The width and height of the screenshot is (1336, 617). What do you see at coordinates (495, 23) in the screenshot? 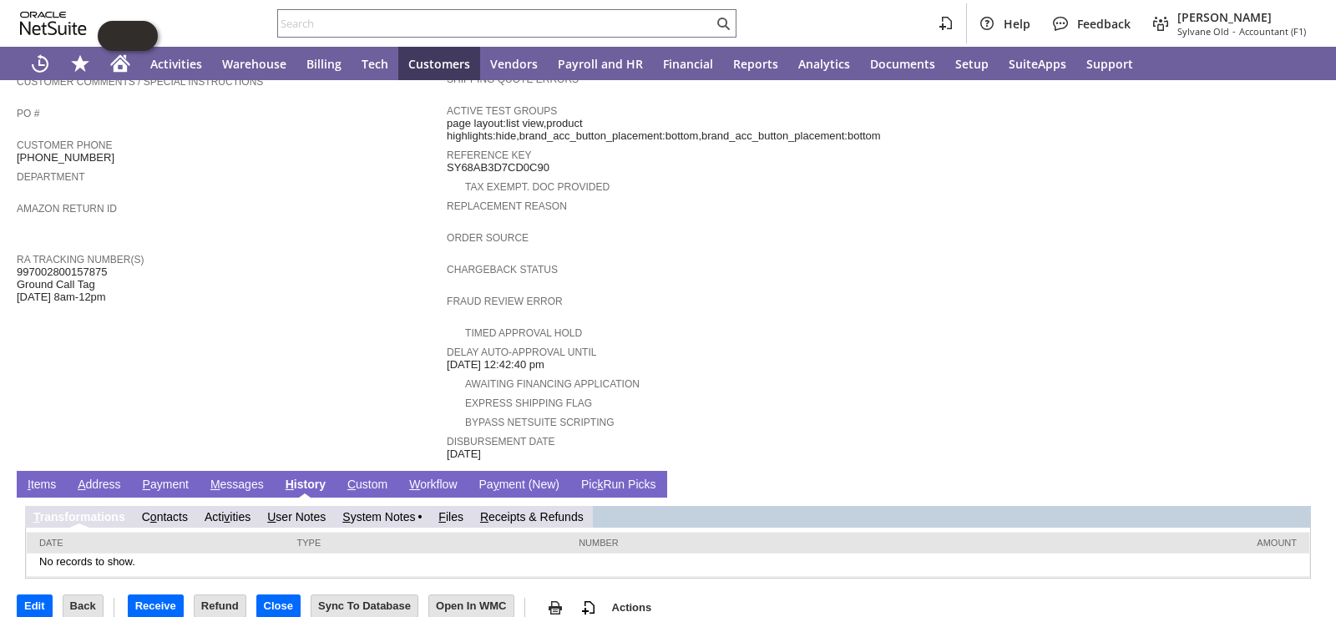
I see `input: Search` at bounding box center [495, 23].